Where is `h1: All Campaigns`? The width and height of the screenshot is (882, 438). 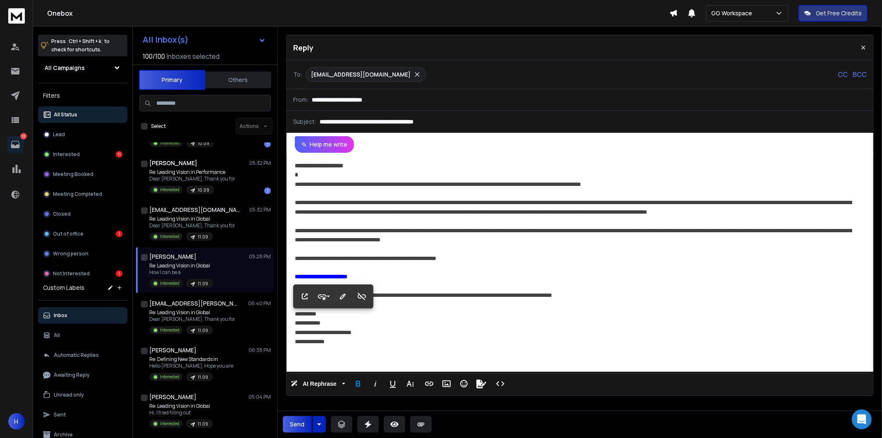 h1: All Campaigns is located at coordinates (65, 68).